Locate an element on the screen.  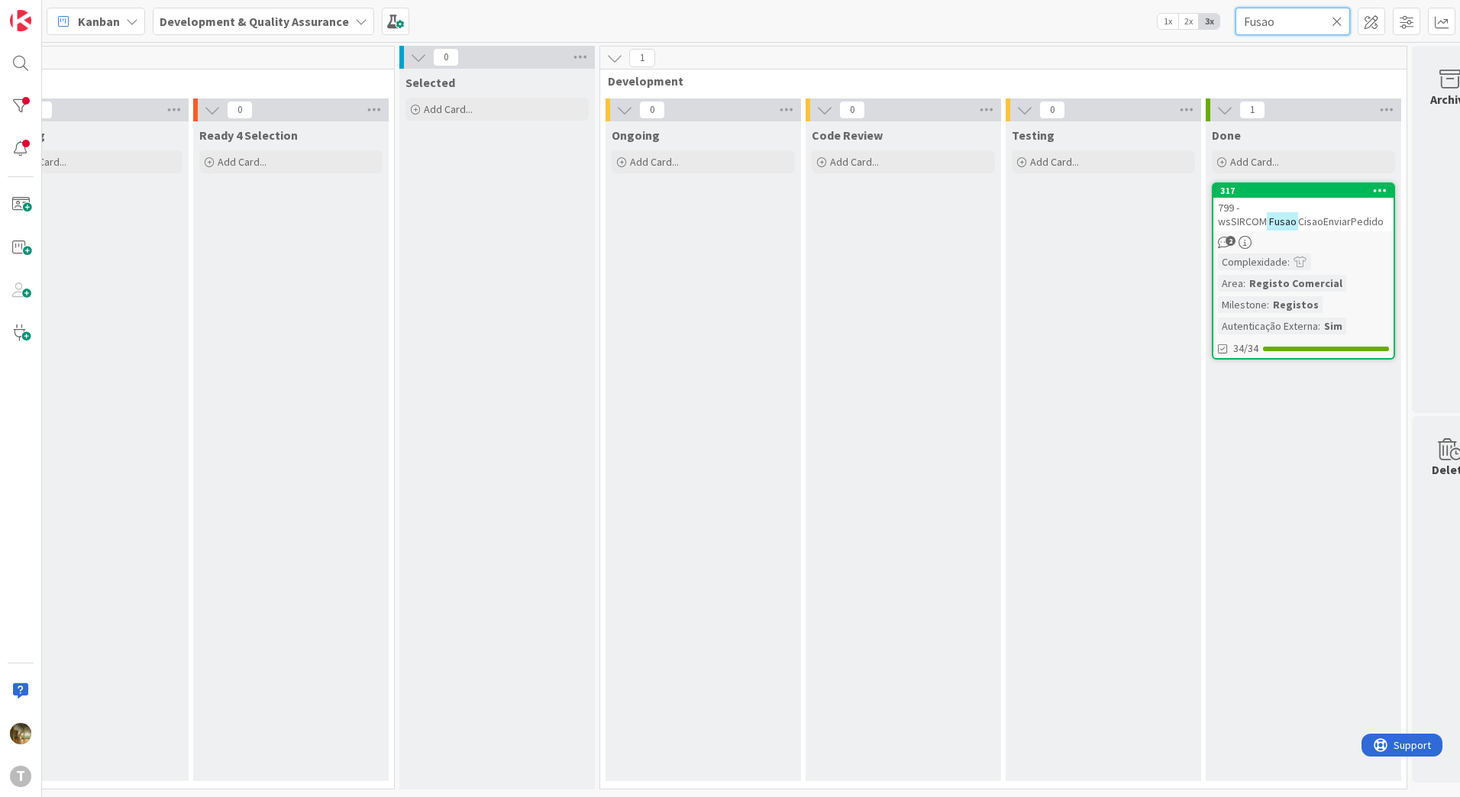
div: Area is located at coordinates (1230, 283).